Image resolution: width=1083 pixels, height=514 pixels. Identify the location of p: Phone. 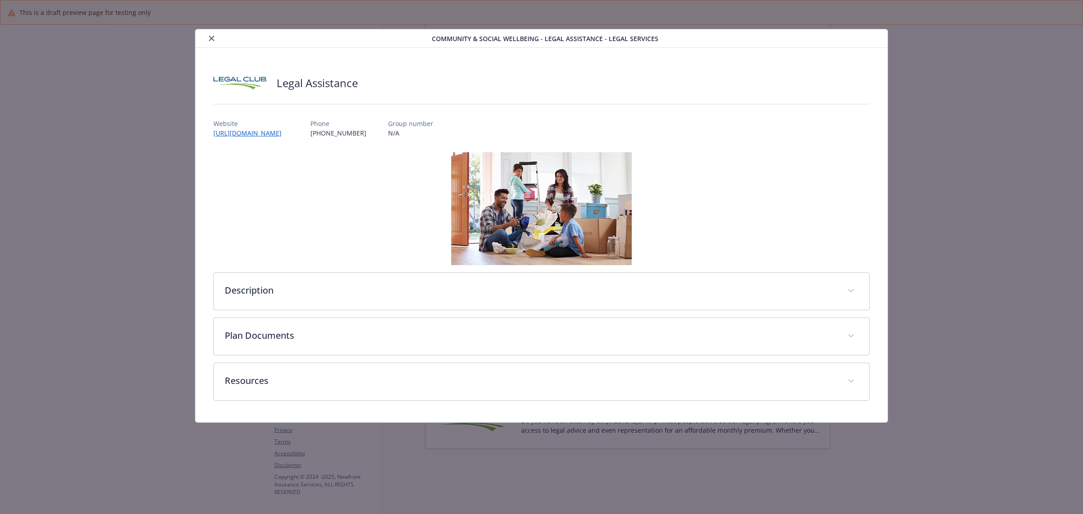
(339, 123).